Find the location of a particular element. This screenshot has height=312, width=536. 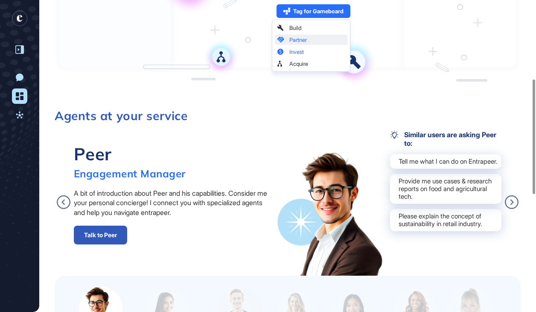

h3: Agents at your service is located at coordinates (288, 116).